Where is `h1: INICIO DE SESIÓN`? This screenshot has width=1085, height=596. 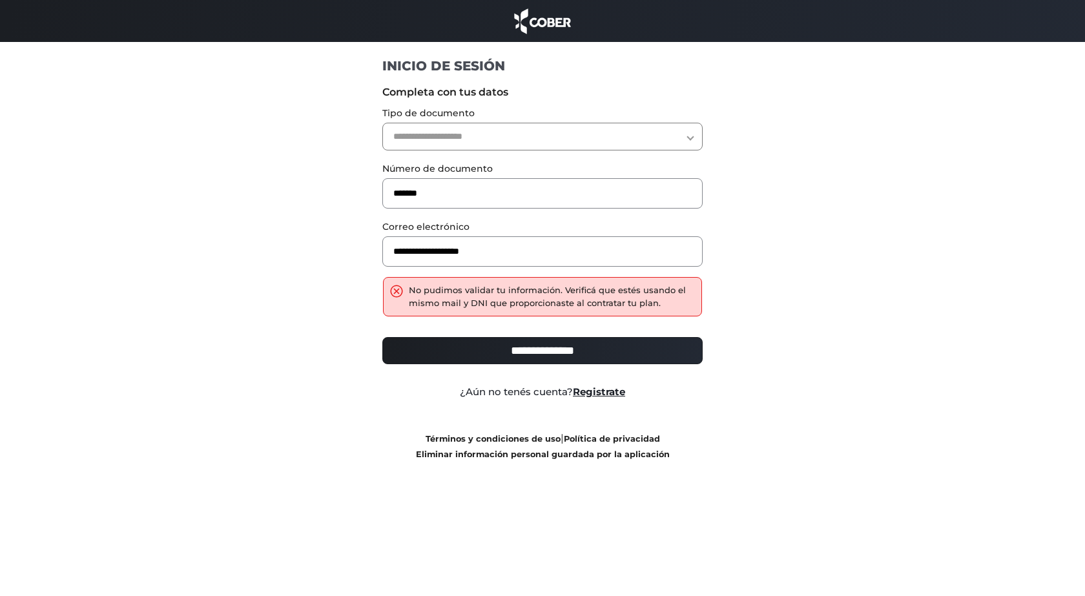
h1: INICIO DE SESIÓN is located at coordinates (543, 66).